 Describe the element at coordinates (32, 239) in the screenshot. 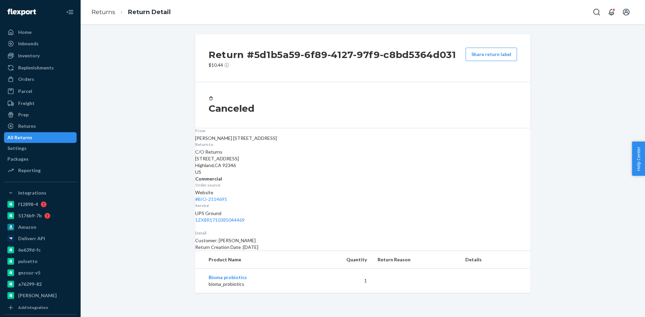

I see `div: Deliverr API` at that location.